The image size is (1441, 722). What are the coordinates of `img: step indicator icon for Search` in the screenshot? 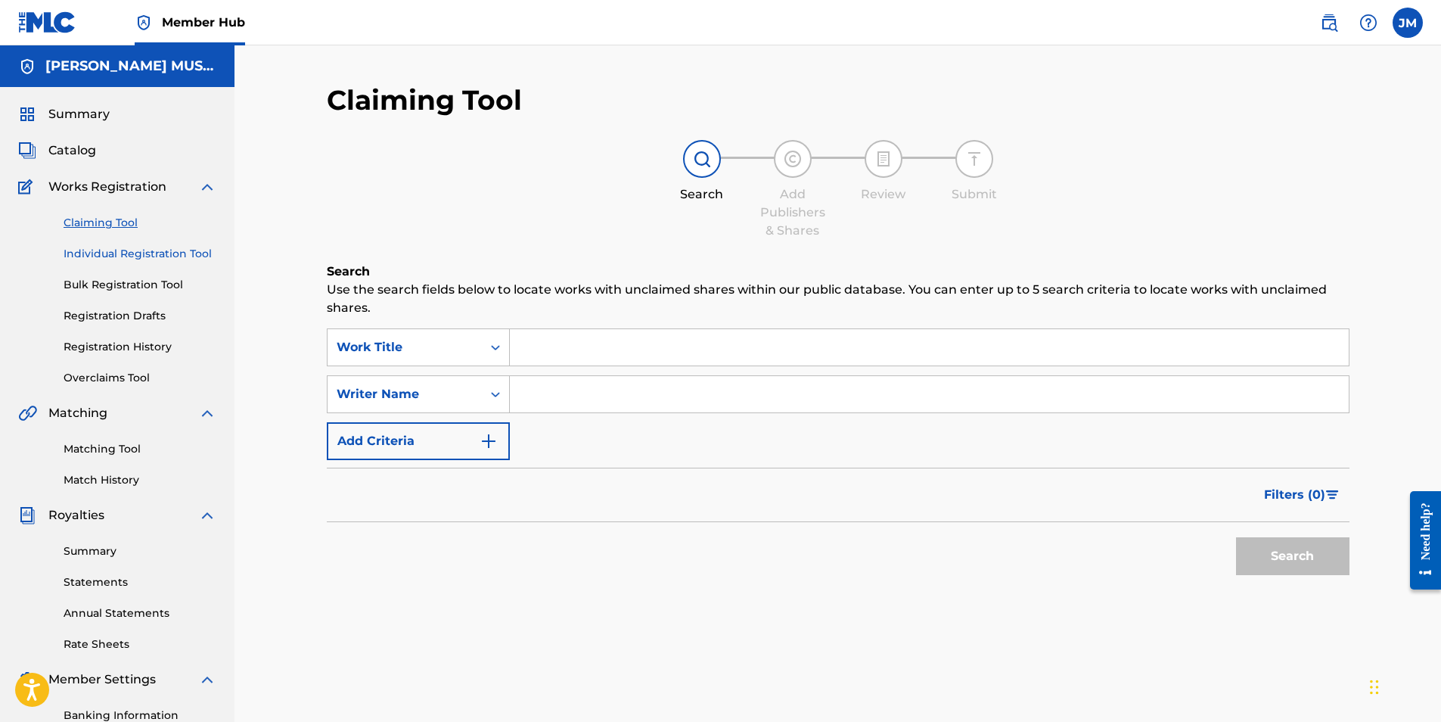 It's located at (702, 159).